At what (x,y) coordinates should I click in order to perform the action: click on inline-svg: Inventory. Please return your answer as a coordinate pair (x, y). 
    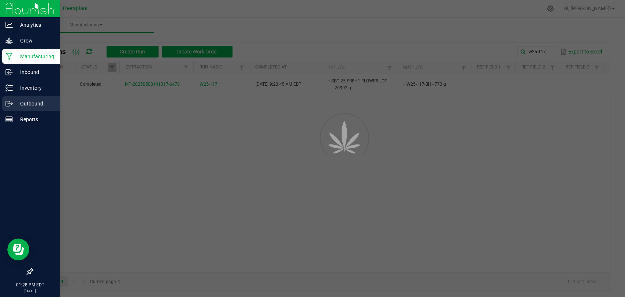
    Looking at the image, I should click on (9, 88).